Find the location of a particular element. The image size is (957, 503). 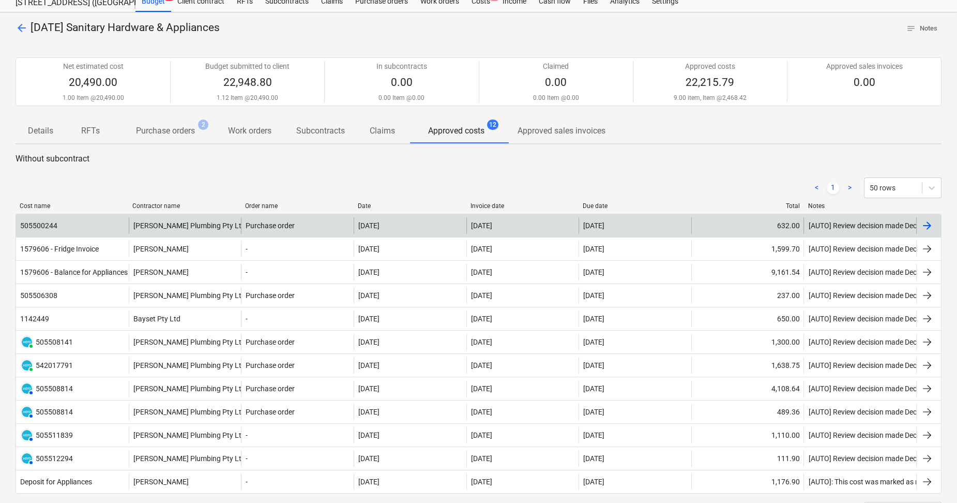

div: Notes is located at coordinates (861, 206).